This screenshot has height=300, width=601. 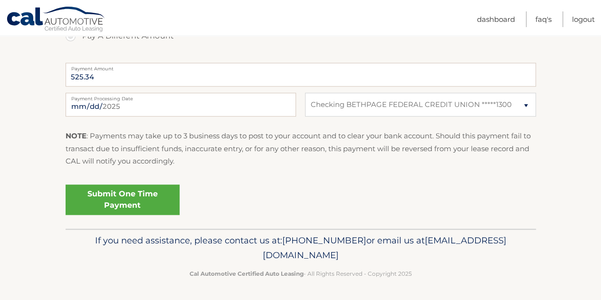 I want to click on input: Payment Amount, so click(x=301, y=75).